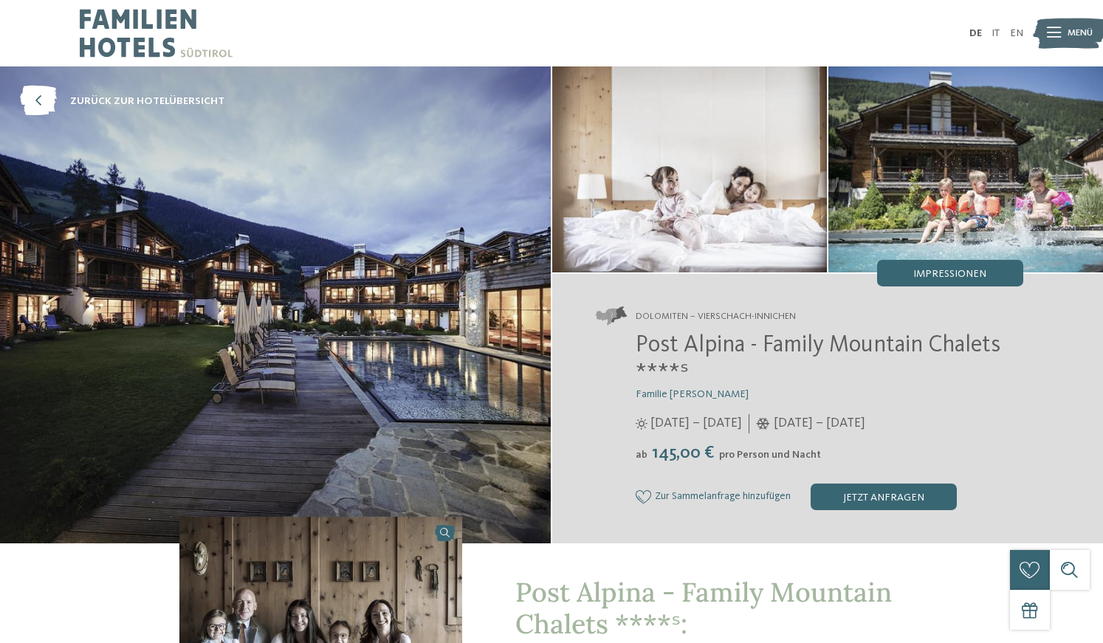  I want to click on span: Menü, so click(1080, 33).